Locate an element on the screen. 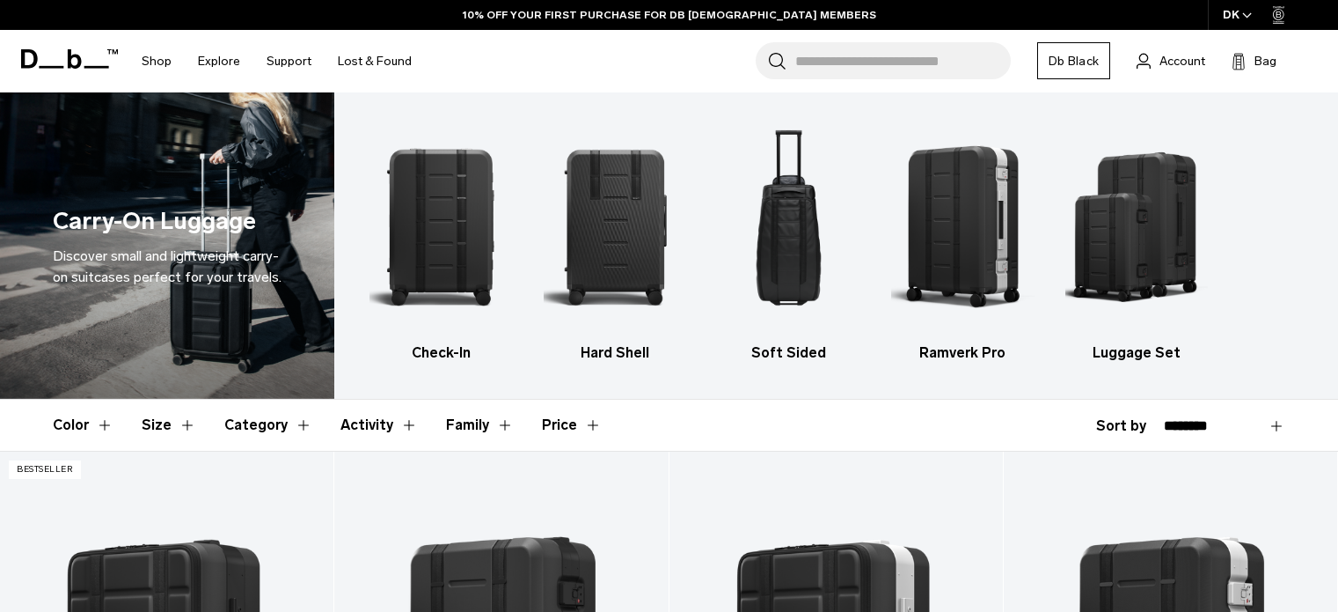 This screenshot has width=1338, height=612. a: Account is located at coordinates (1171, 61).